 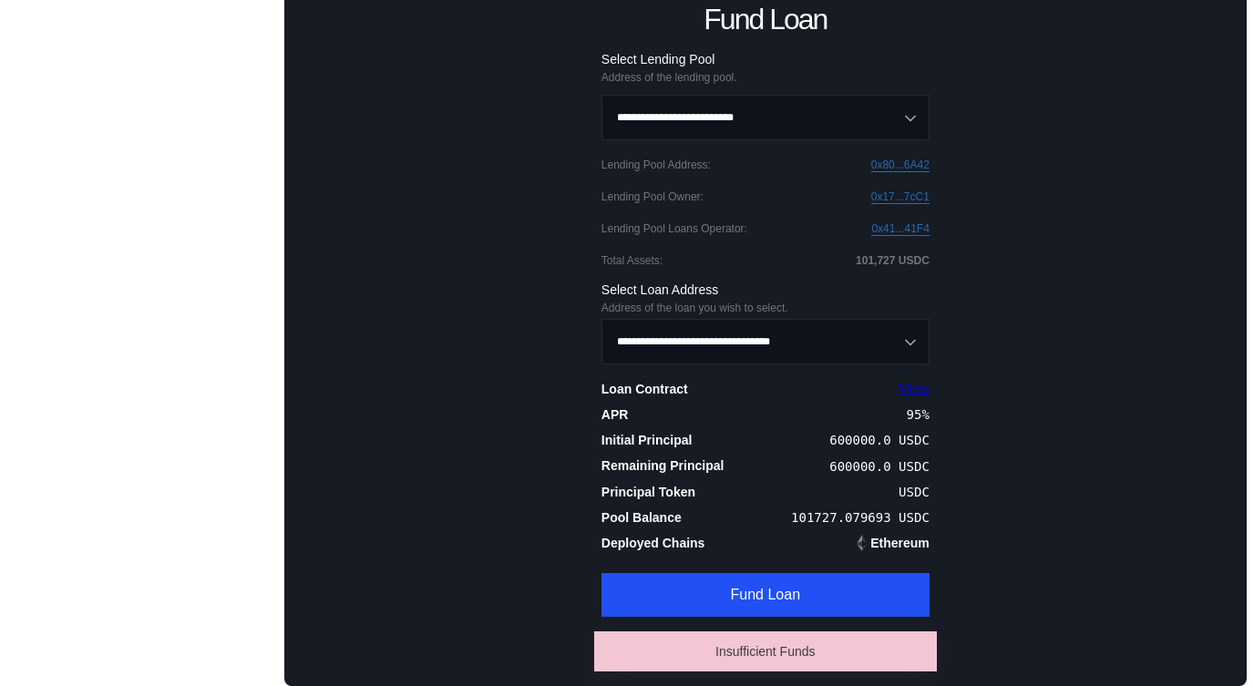 I want to click on div: Call Loan, so click(x=147, y=323).